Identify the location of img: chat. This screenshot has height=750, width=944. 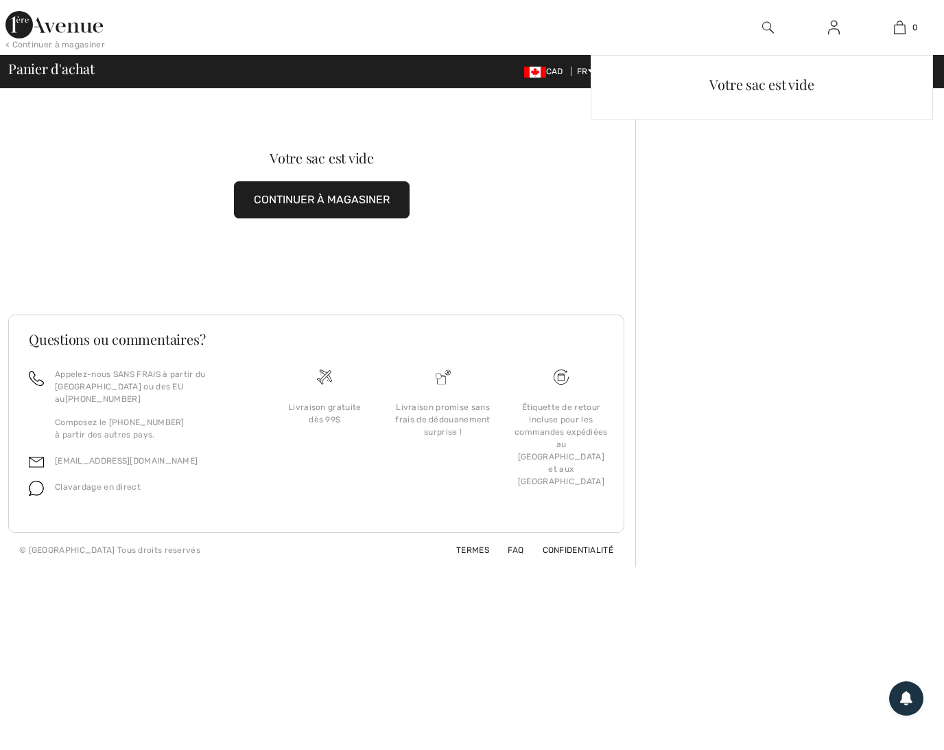
(36, 488).